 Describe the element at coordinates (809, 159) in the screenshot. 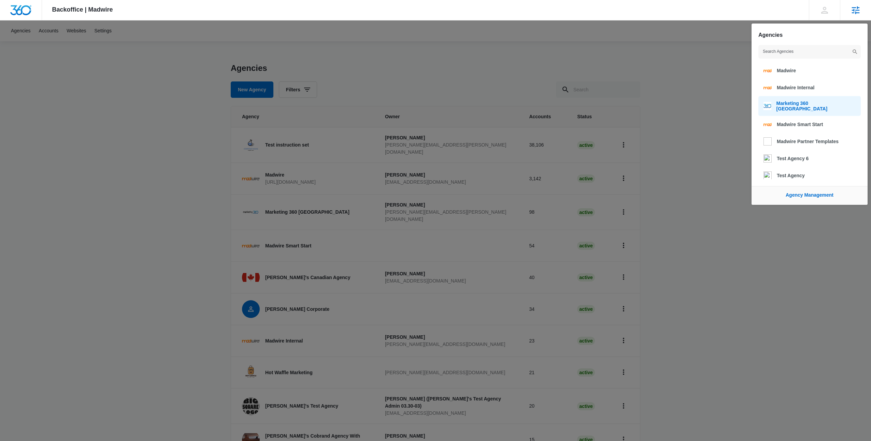

I see `a: Test Agency 6` at that location.